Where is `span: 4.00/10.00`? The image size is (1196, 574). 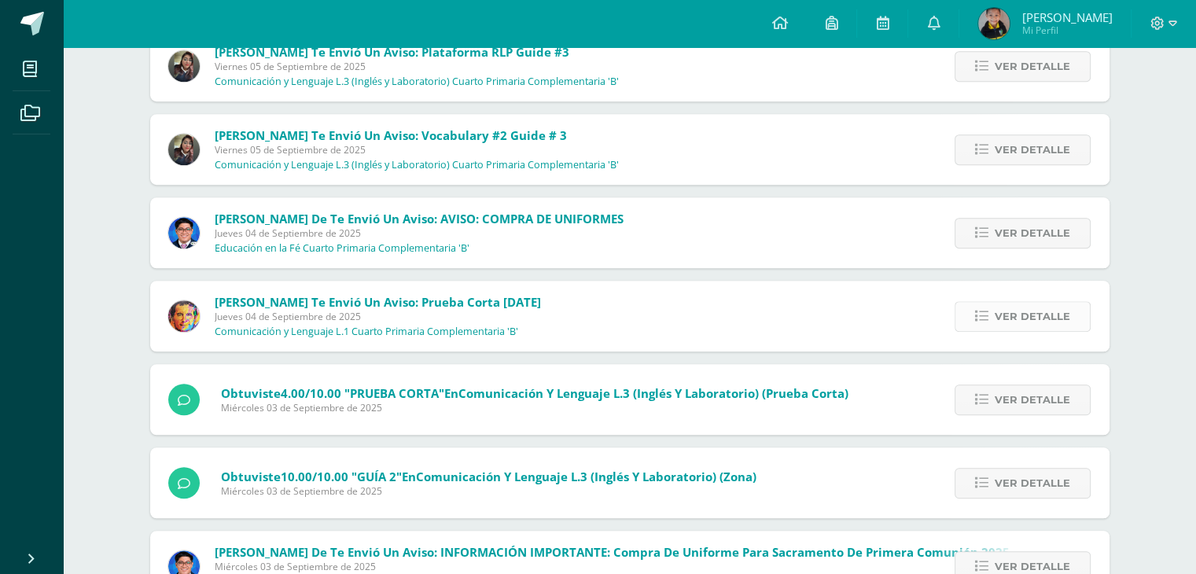
span: 4.00/10.00 is located at coordinates (311, 393).